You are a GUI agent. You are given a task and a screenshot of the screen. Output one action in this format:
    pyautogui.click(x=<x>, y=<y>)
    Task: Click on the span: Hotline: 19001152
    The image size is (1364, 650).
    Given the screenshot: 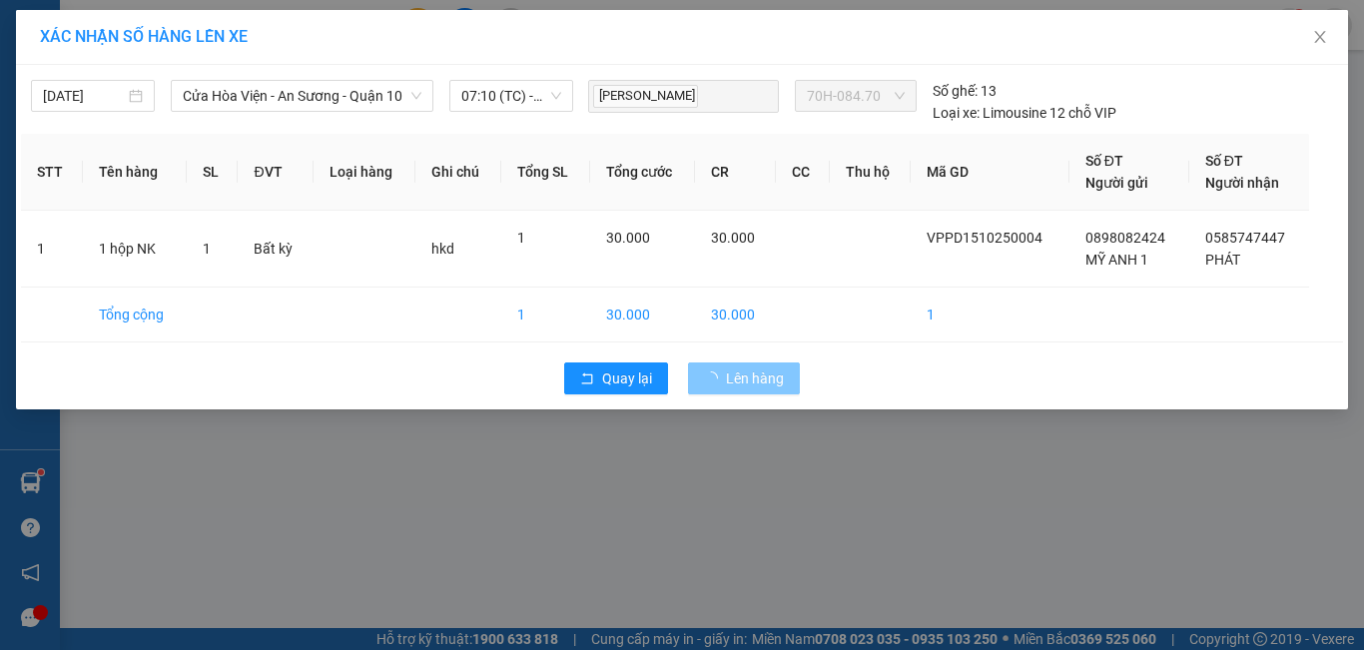 What is the action you would take?
    pyautogui.click(x=201, y=95)
    